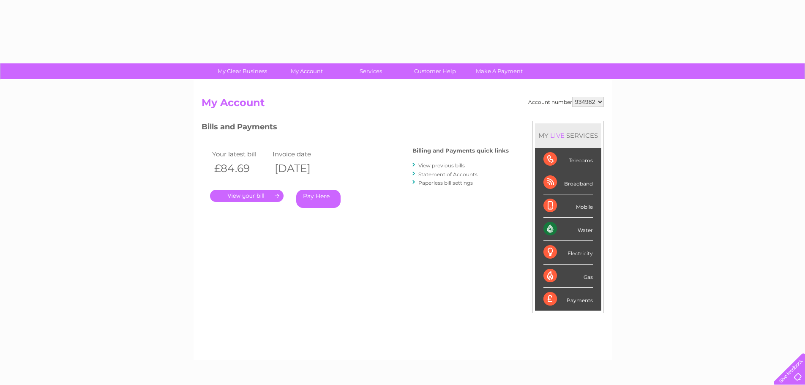  I want to click on div: MY SERVICES, so click(568, 135).